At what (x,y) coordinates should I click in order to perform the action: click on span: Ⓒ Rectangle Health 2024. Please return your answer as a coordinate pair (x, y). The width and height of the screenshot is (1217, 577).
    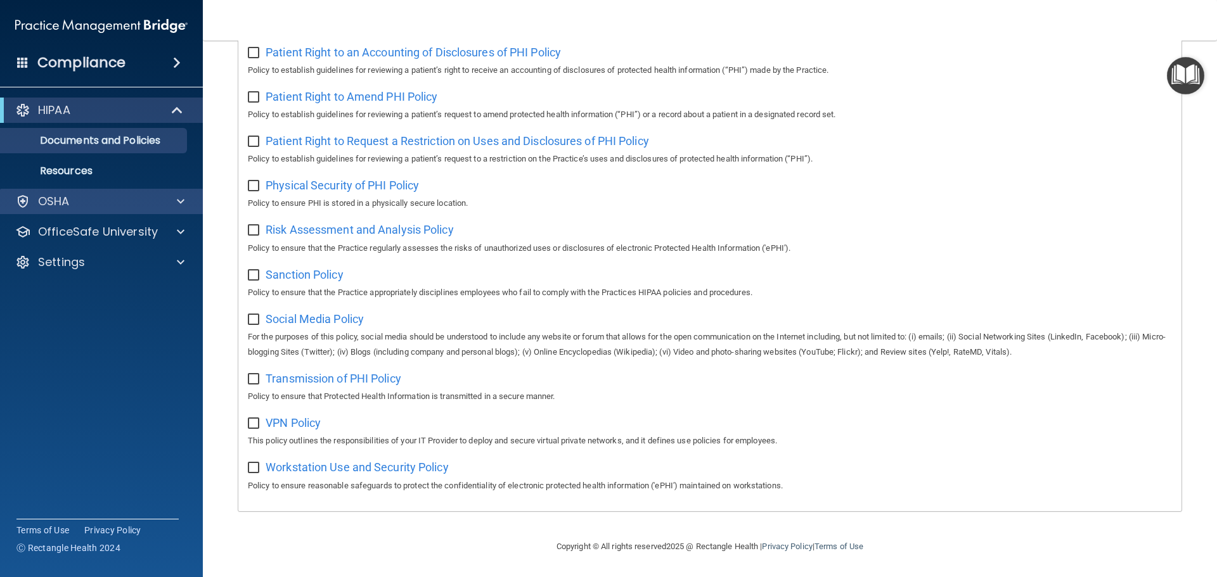
    Looking at the image, I should click on (68, 548).